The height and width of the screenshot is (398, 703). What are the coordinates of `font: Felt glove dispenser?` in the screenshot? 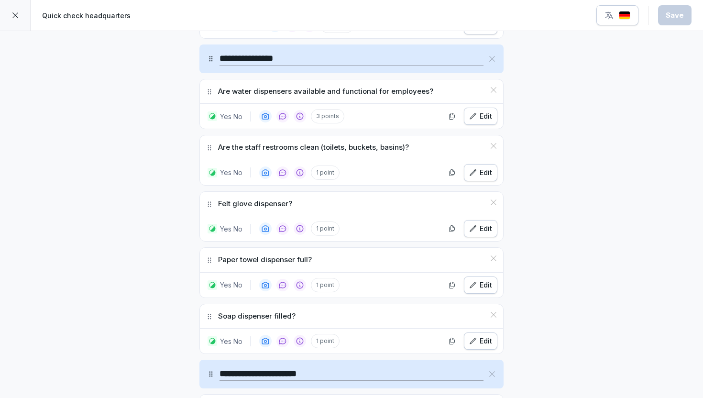 It's located at (255, 203).